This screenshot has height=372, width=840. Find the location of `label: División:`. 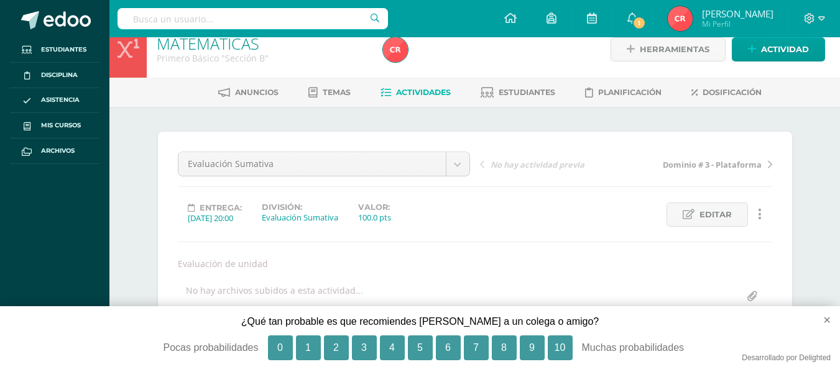

label: División: is located at coordinates (300, 207).